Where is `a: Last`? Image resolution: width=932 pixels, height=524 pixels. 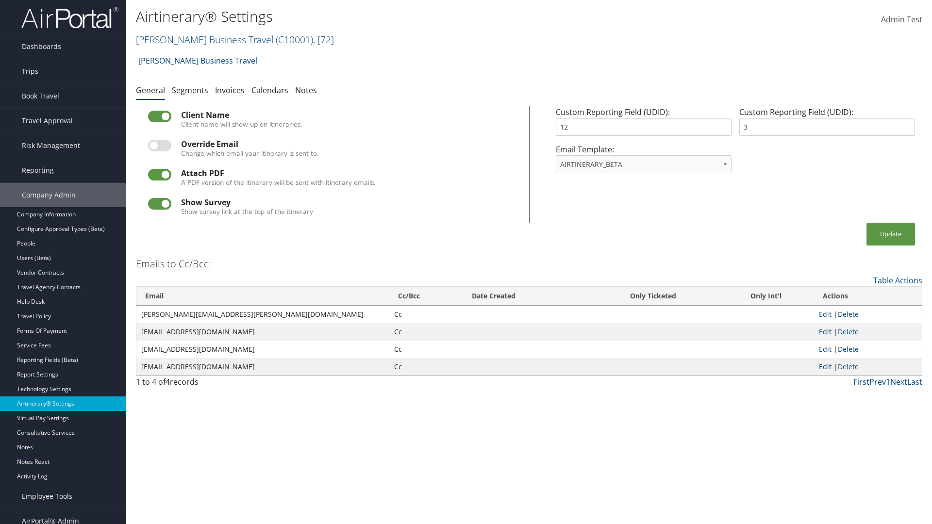 a: Last is located at coordinates (914, 382).